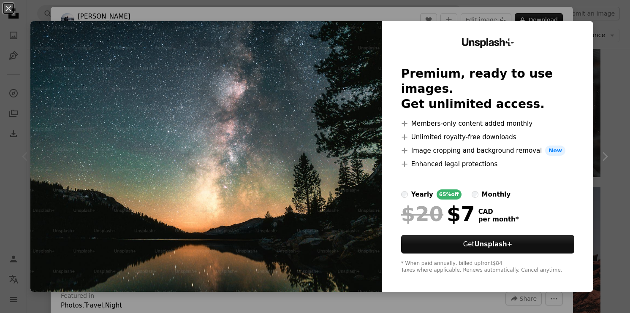 The height and width of the screenshot is (313, 630). Describe the element at coordinates (422, 195) in the screenshot. I see `div: yearly` at that location.